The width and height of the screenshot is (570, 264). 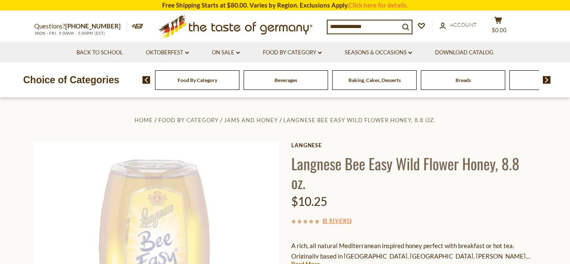 I want to click on a: Jams and Honey, so click(x=251, y=120).